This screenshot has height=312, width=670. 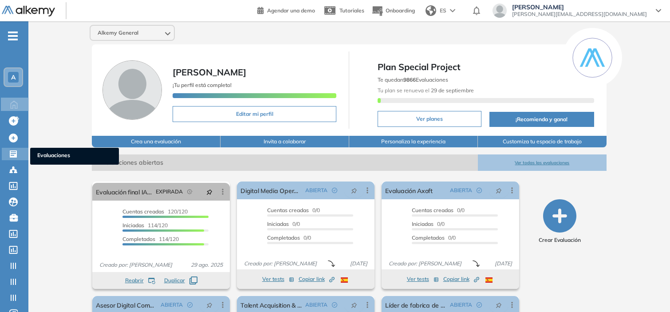 What do you see at coordinates (542, 162) in the screenshot?
I see `button: Ver todas las evaluaciones` at bounding box center [542, 162].